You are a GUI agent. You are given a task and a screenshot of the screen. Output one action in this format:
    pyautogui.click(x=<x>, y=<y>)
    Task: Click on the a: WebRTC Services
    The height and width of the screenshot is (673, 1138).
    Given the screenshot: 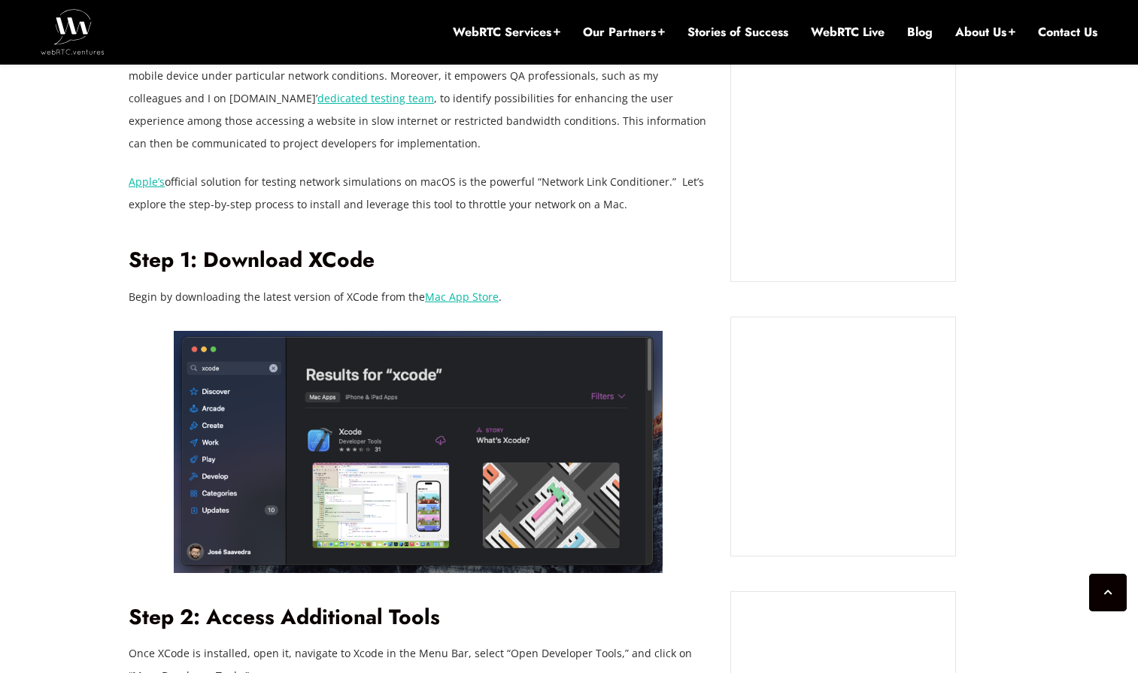 What is the action you would take?
    pyautogui.click(x=506, y=32)
    